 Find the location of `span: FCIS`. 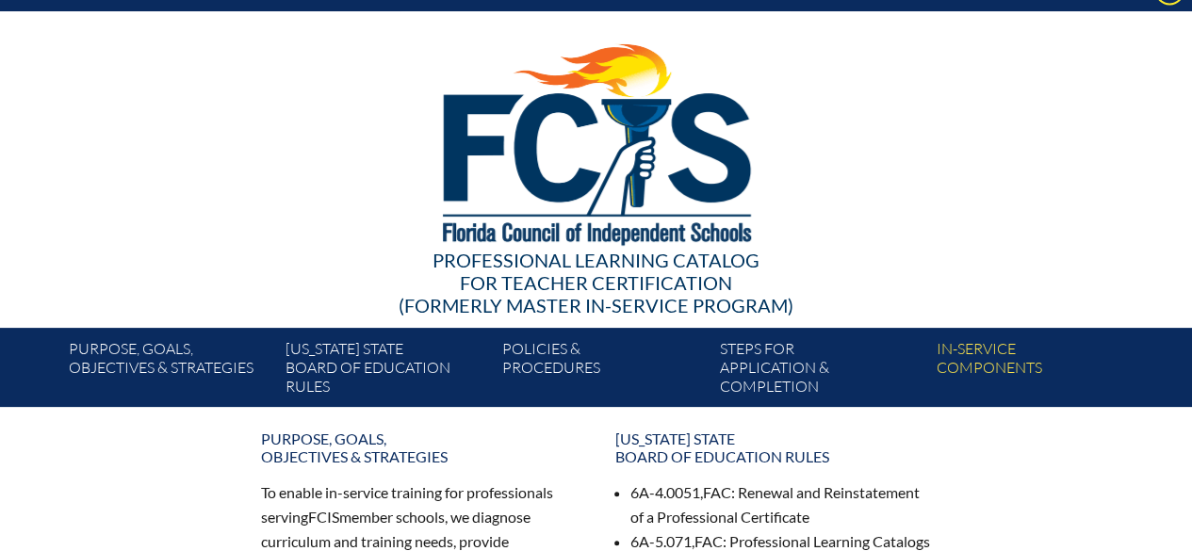

span: FCIS is located at coordinates (323, 516).